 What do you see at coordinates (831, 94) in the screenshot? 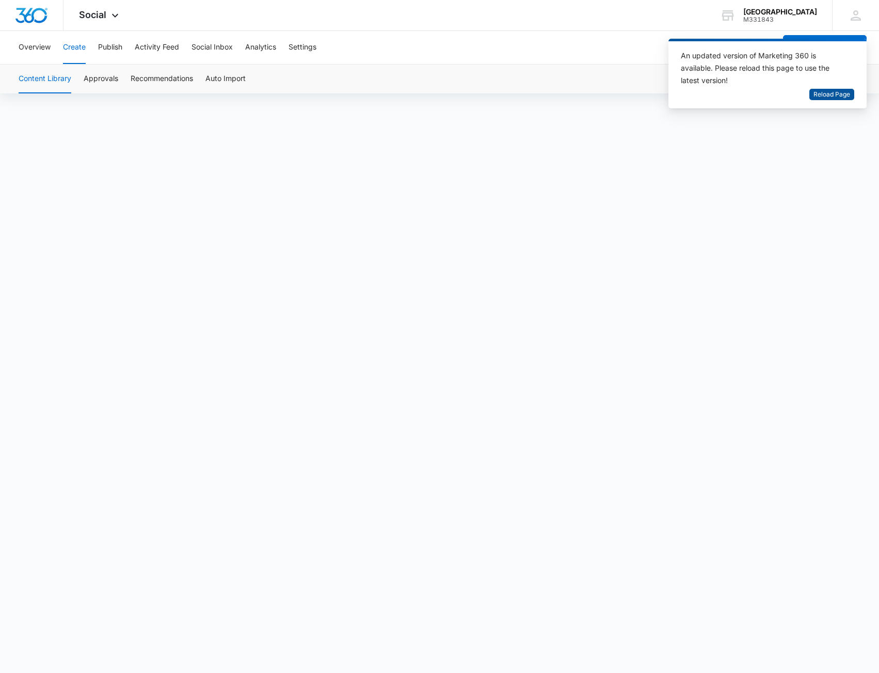
I see `button: Reload Page` at bounding box center [831, 94].